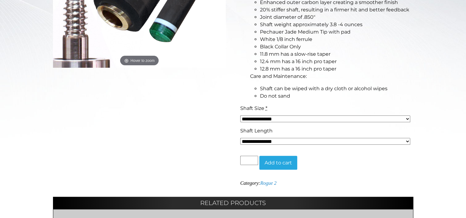 This screenshot has width=466, height=218. What do you see at coordinates (305, 32) in the screenshot?
I see `span: Pechauer Jade Medium Tip with pad` at bounding box center [305, 32].